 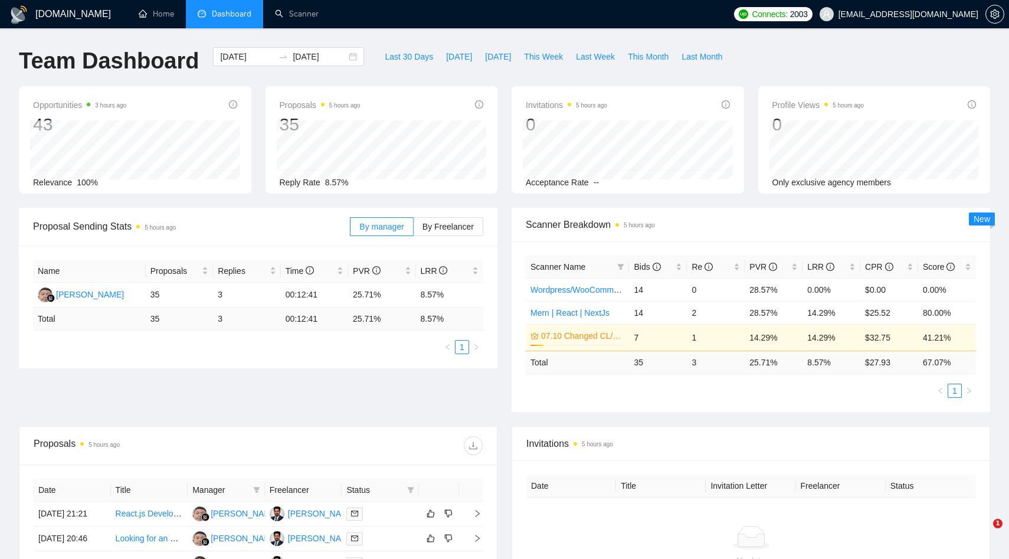 I want to click on span: Opportunities, so click(x=80, y=105).